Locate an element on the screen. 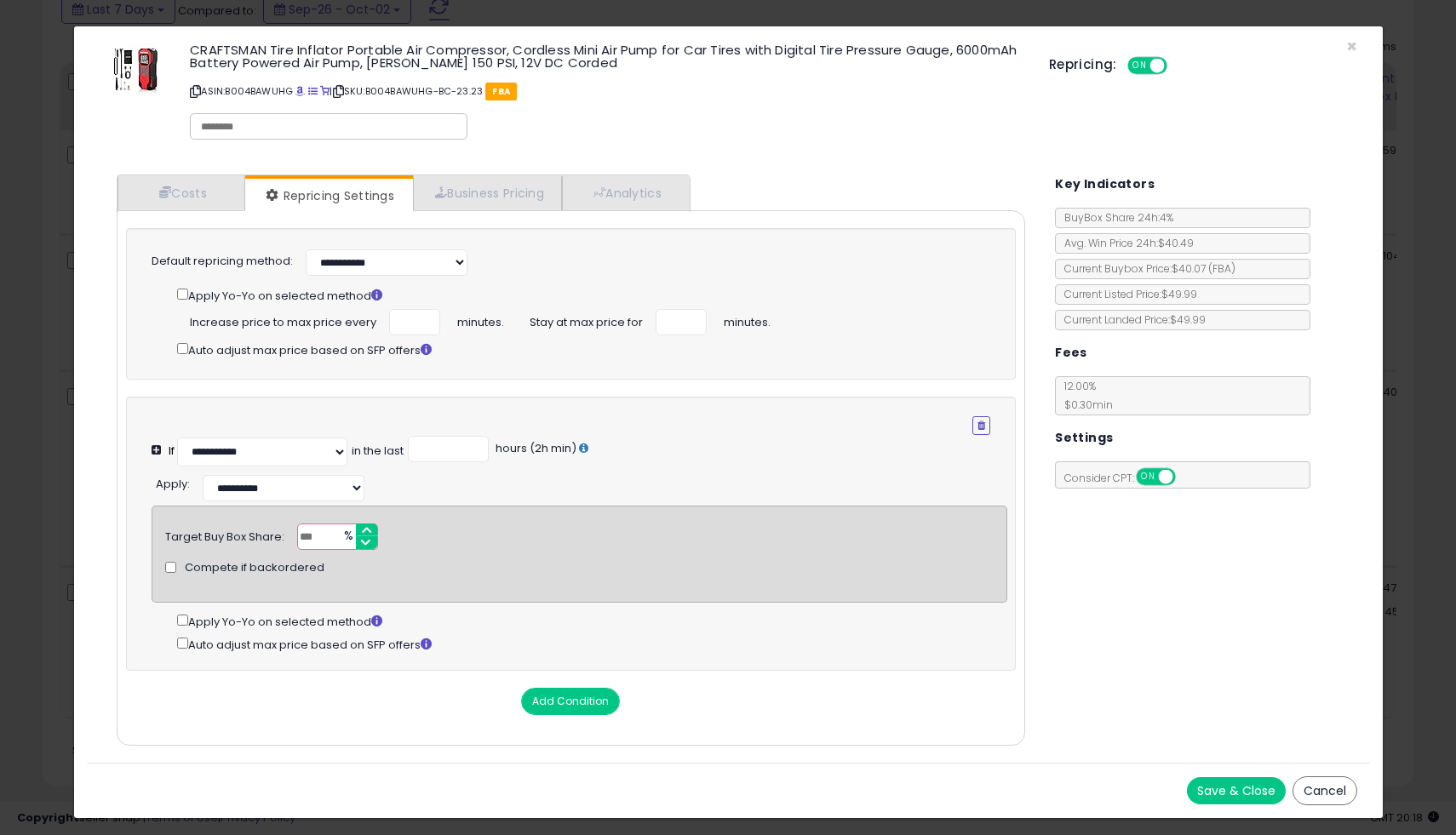 The image size is (1456, 835). p: ASIN: B004BAWUHG | SKU: B004BAWUHG-BC-23.23 is located at coordinates (606, 91).